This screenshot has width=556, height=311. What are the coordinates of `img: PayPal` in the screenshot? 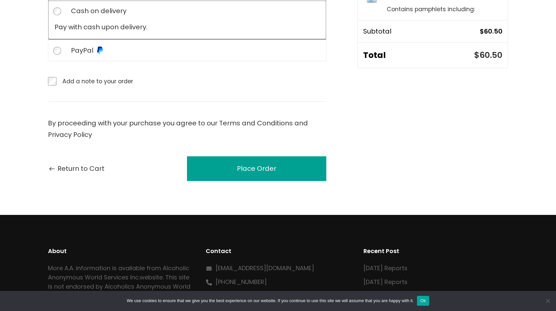 It's located at (100, 50).